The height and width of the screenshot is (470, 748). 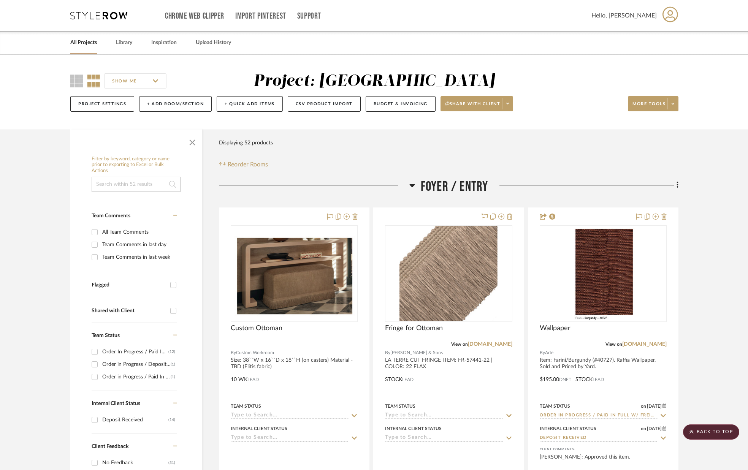 What do you see at coordinates (124, 43) in the screenshot?
I see `a: Library` at bounding box center [124, 43].